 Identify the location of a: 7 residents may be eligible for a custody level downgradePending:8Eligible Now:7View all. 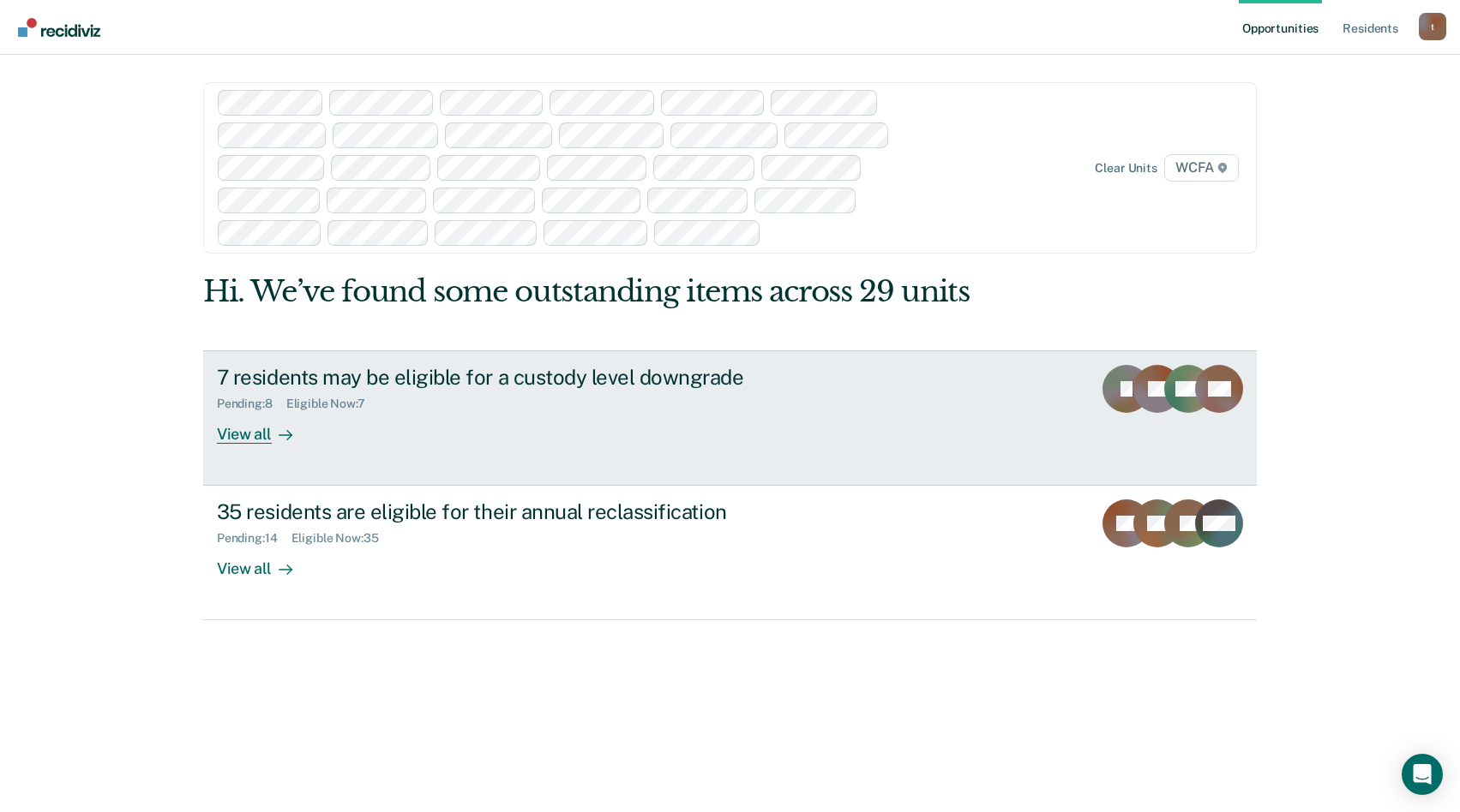
(730, 418).